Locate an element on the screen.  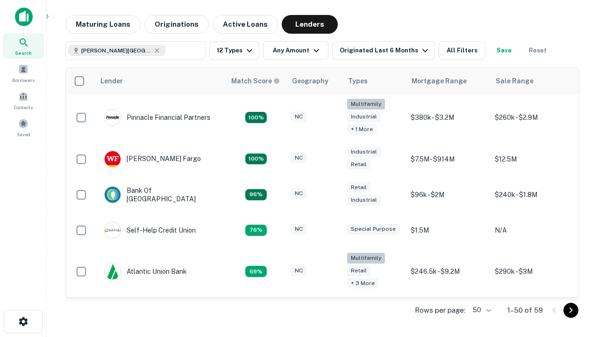
td: $380k - $3.2M is located at coordinates (448, 117).